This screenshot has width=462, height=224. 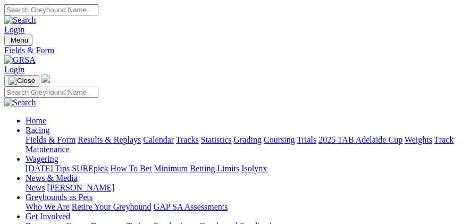 What do you see at coordinates (159, 139) in the screenshot?
I see `a: Calendar` at bounding box center [159, 139].